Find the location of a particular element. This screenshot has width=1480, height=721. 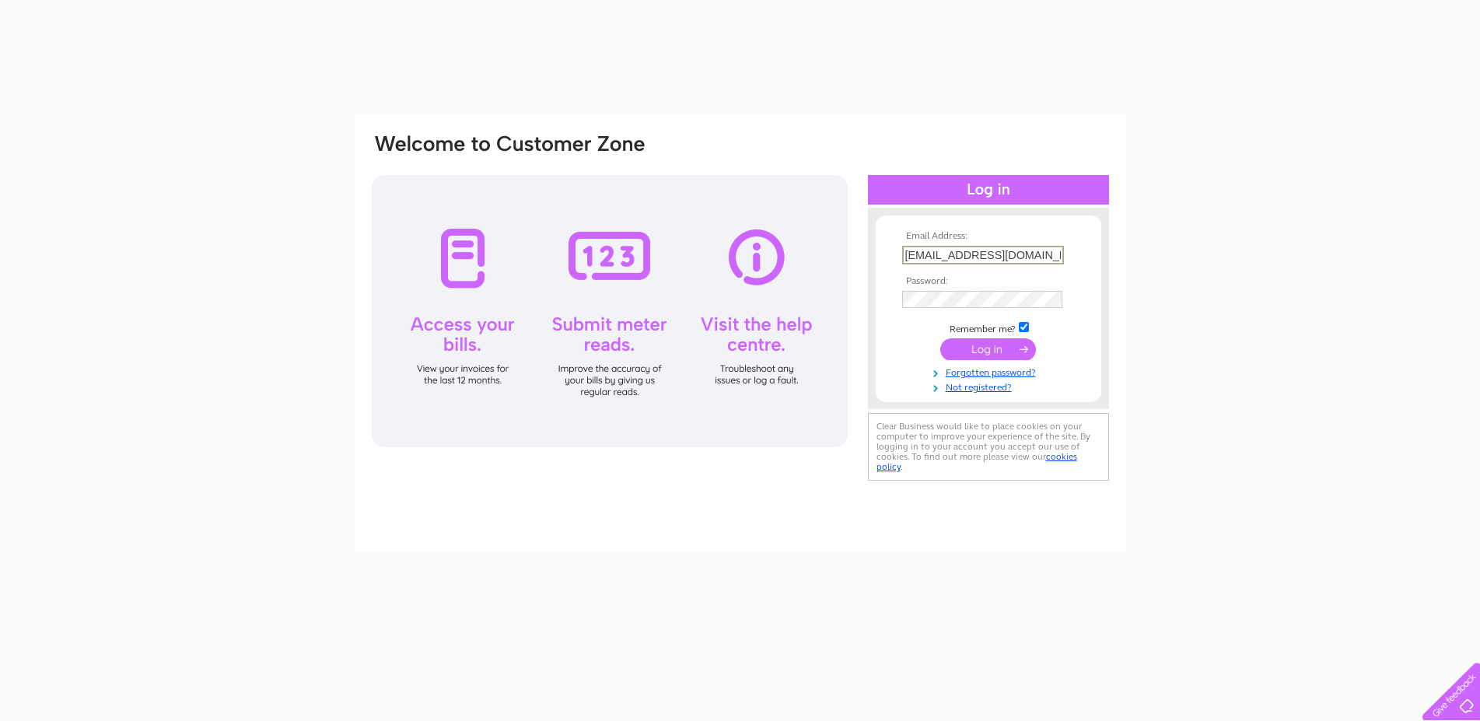

th: Email Address: is located at coordinates (989, 236).